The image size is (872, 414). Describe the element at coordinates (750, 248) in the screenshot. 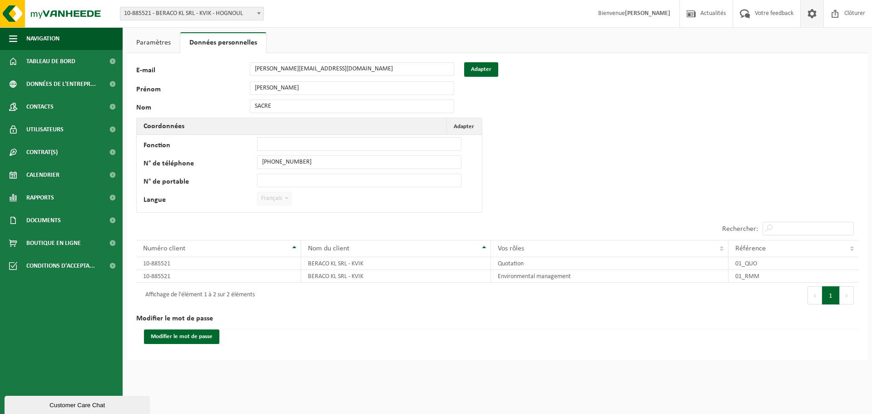

I see `span: Référence` at that location.